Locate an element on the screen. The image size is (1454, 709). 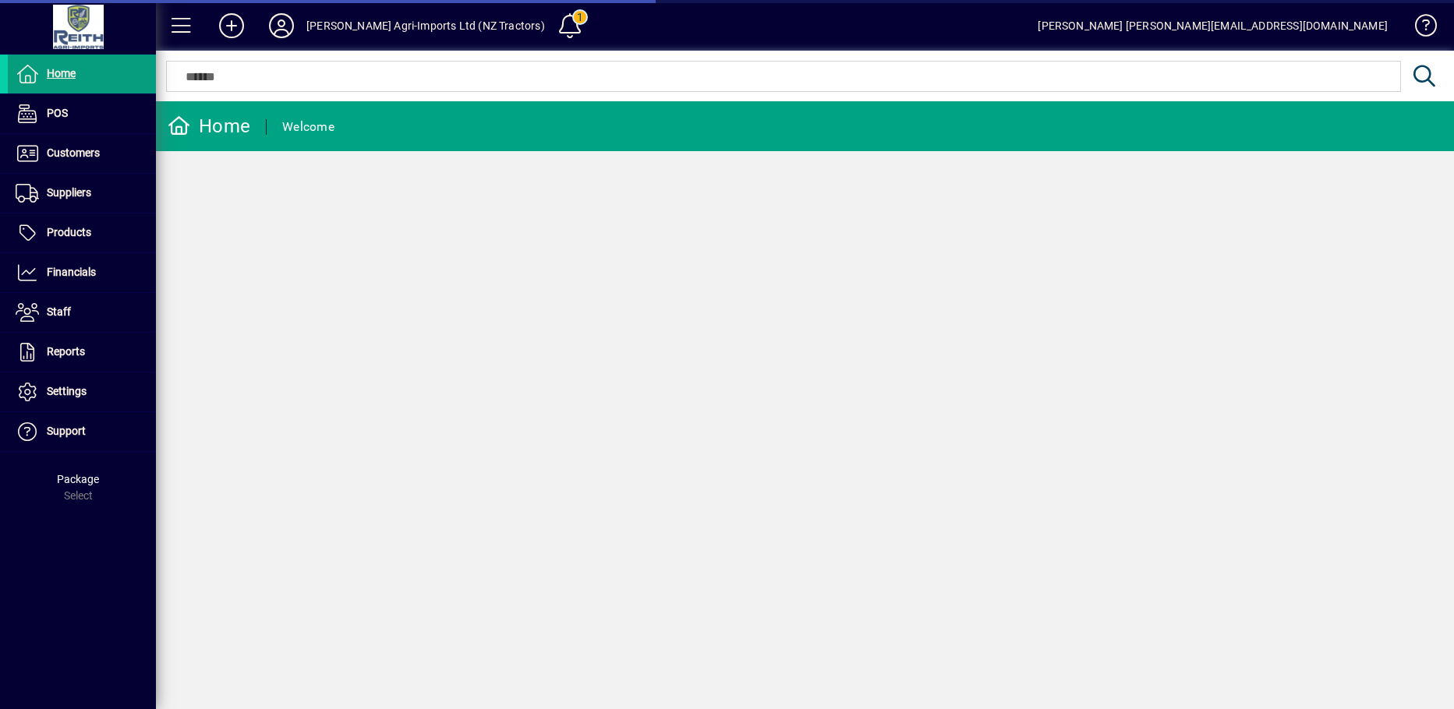
a: Settings is located at coordinates (82, 392).